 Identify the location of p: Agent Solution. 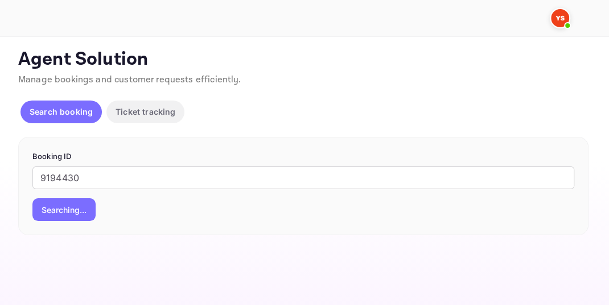
(303, 60).